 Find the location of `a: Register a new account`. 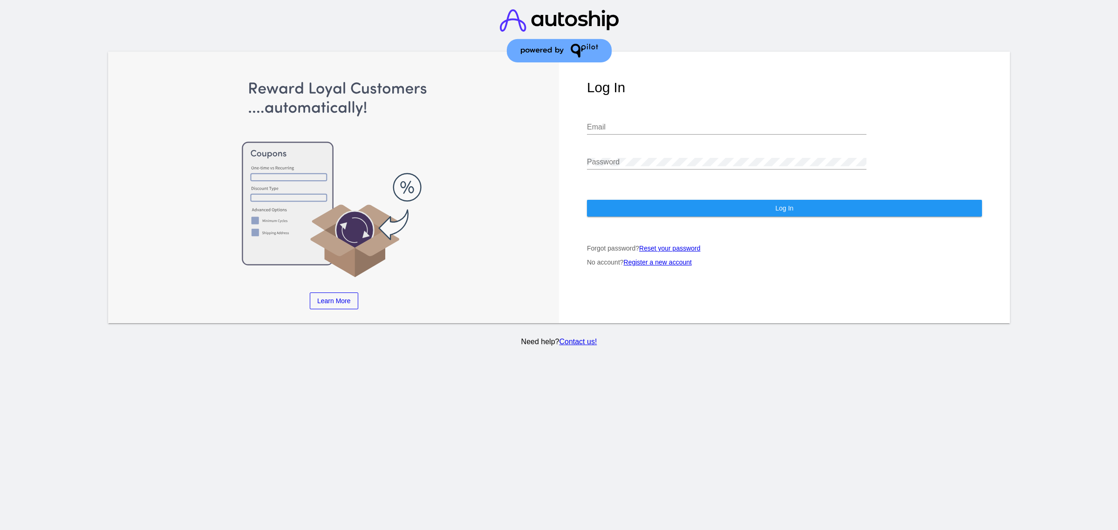

a: Register a new account is located at coordinates (658, 262).